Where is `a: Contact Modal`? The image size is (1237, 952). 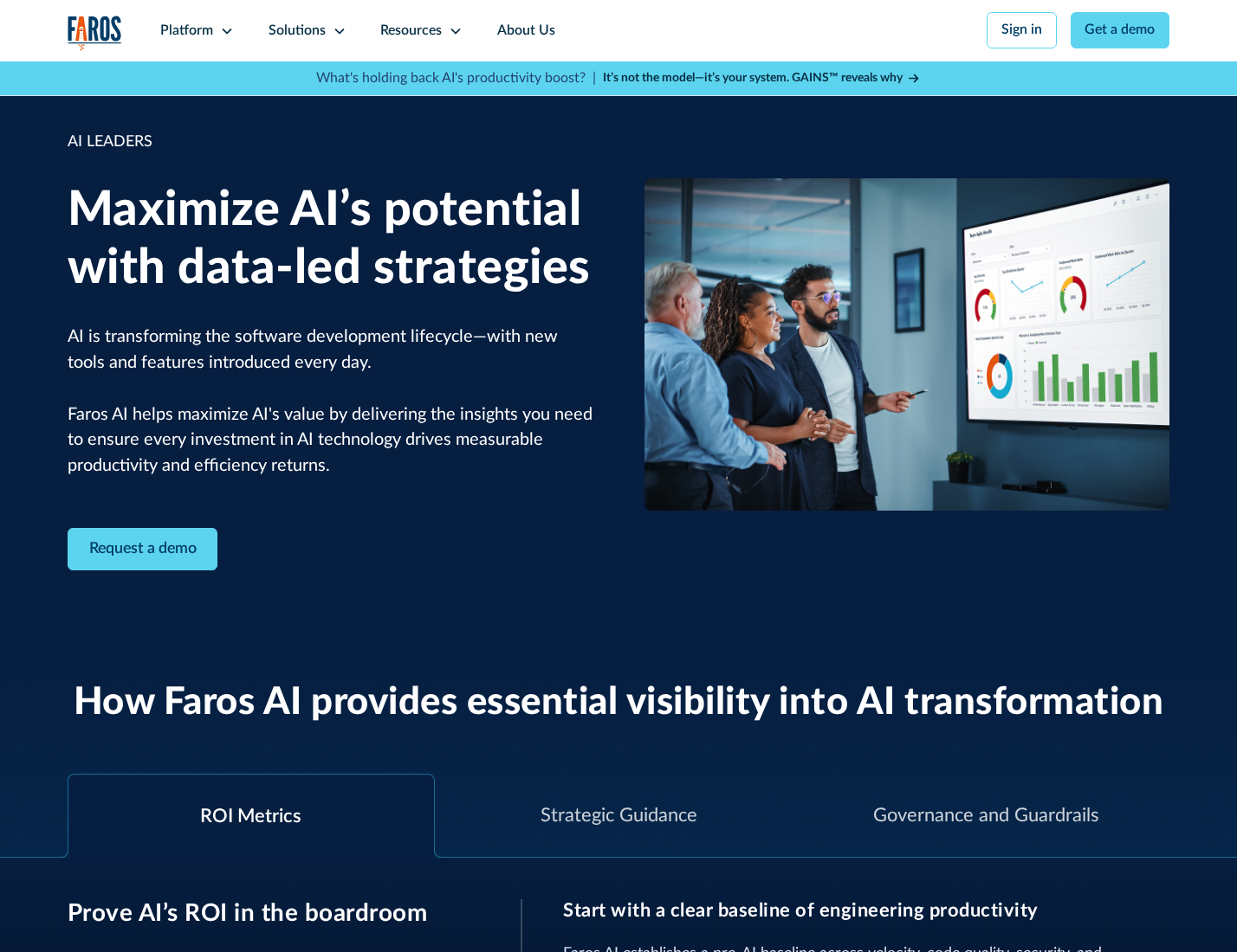 a: Contact Modal is located at coordinates (143, 549).